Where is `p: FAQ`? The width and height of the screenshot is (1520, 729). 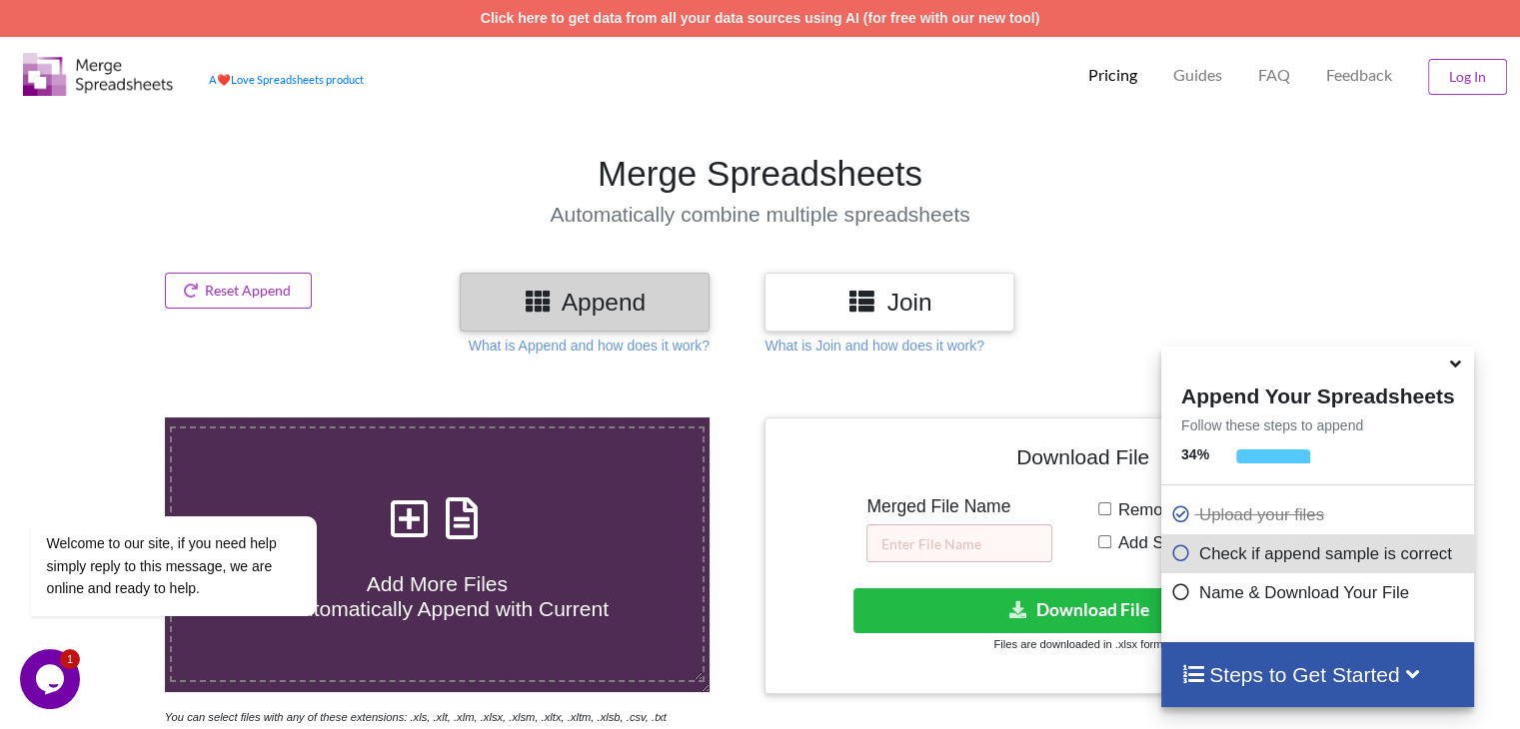 p: FAQ is located at coordinates (1274, 75).